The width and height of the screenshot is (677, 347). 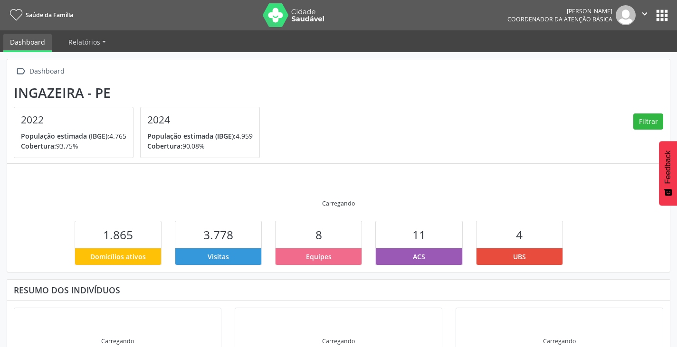 I want to click on span: Domicílios ativos, so click(x=118, y=256).